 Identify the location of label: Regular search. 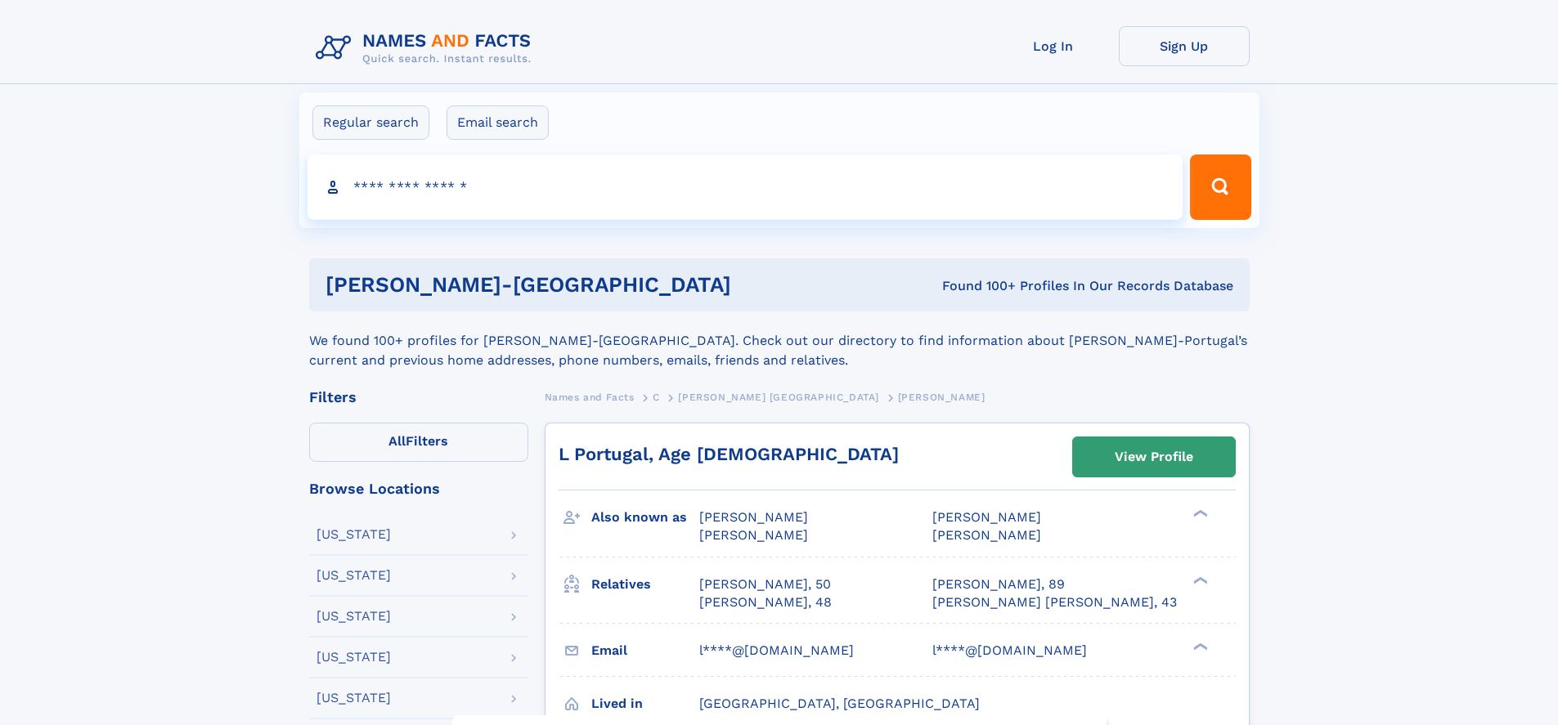
(370, 123).